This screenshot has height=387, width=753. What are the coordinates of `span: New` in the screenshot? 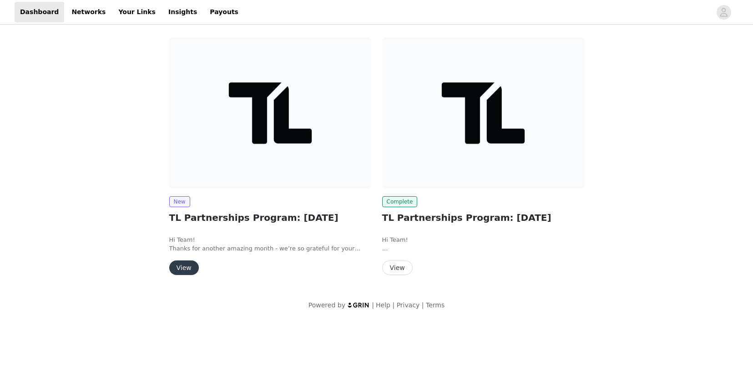 It's located at (180, 202).